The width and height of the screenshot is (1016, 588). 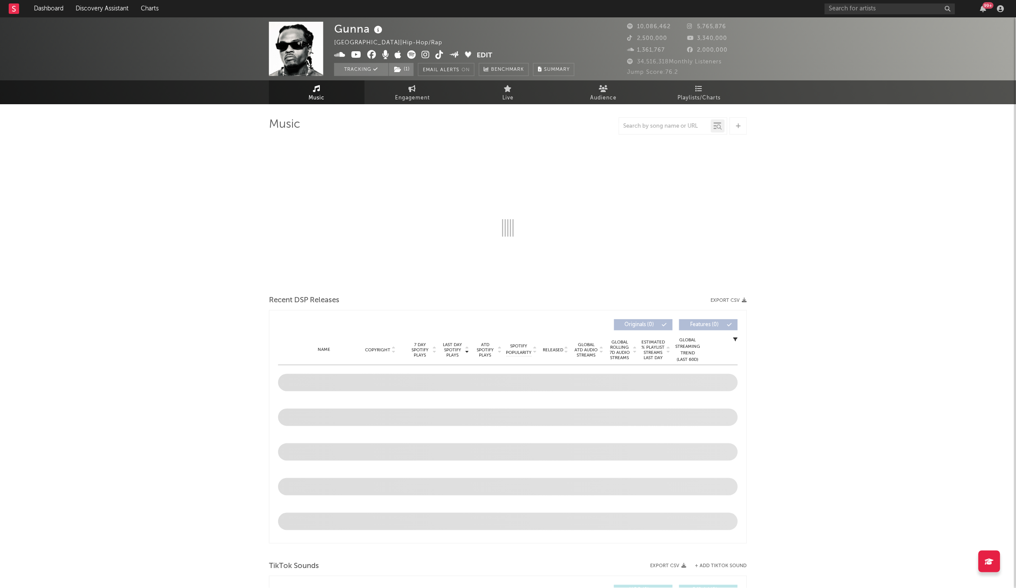 What do you see at coordinates (446, 69) in the screenshot?
I see `button: Email AlertsOn` at bounding box center [446, 69].